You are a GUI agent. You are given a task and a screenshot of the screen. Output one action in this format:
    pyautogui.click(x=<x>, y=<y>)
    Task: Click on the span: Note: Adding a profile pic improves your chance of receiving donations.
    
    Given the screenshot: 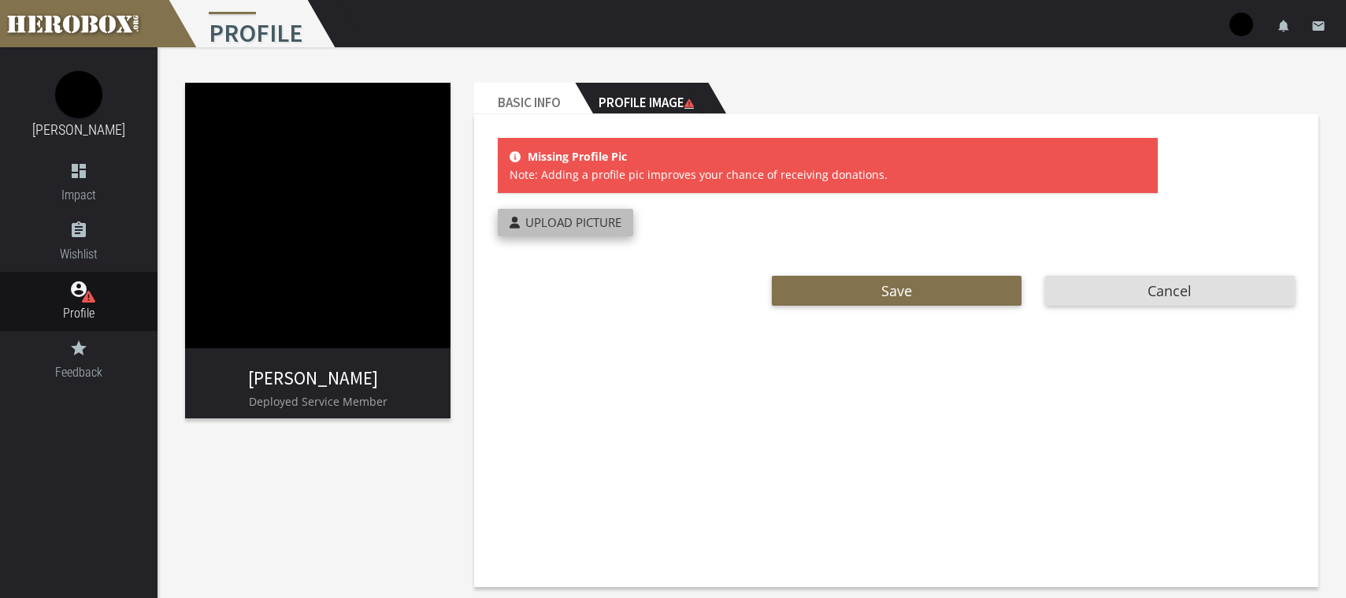 What is the action you would take?
    pyautogui.click(x=699, y=174)
    